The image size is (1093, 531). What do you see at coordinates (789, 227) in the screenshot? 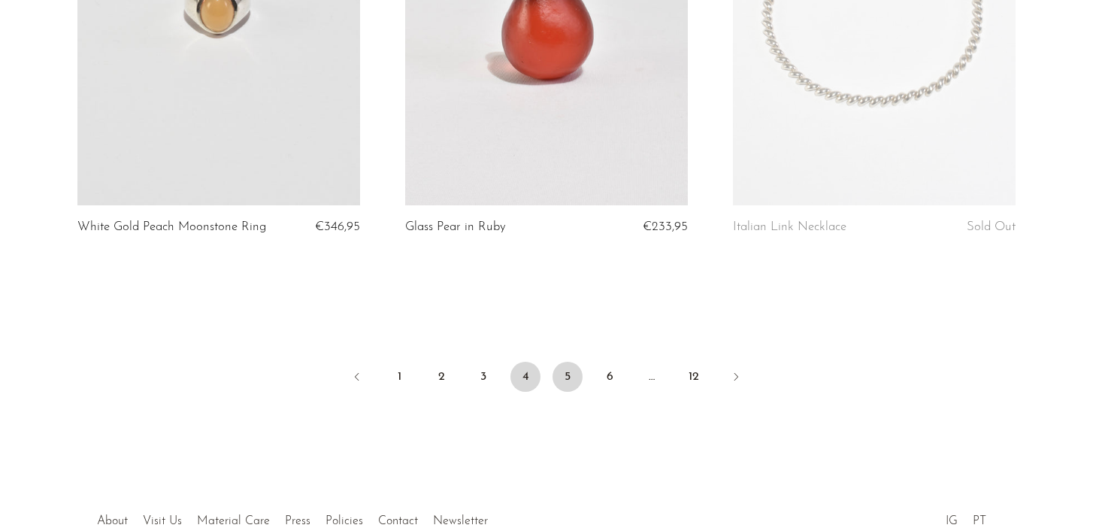
I see `a: Italian Link Necklace` at bounding box center [789, 227].